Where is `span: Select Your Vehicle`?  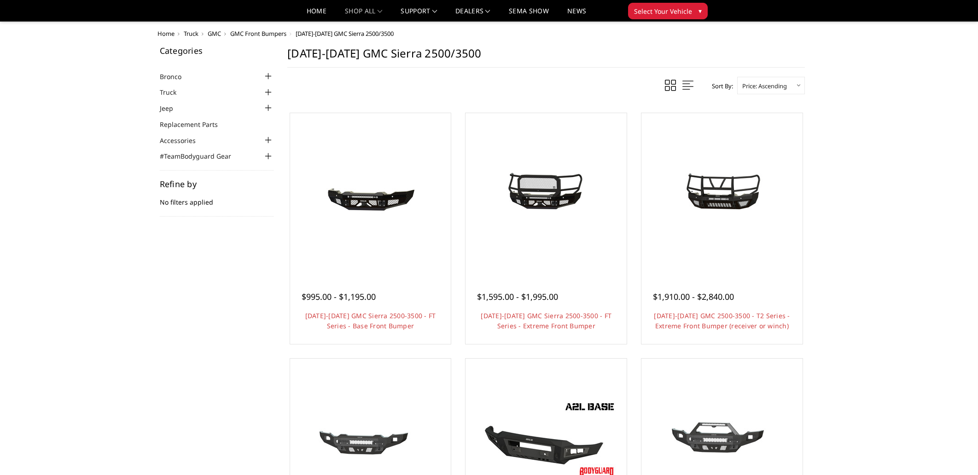 span: Select Your Vehicle is located at coordinates (663, 11).